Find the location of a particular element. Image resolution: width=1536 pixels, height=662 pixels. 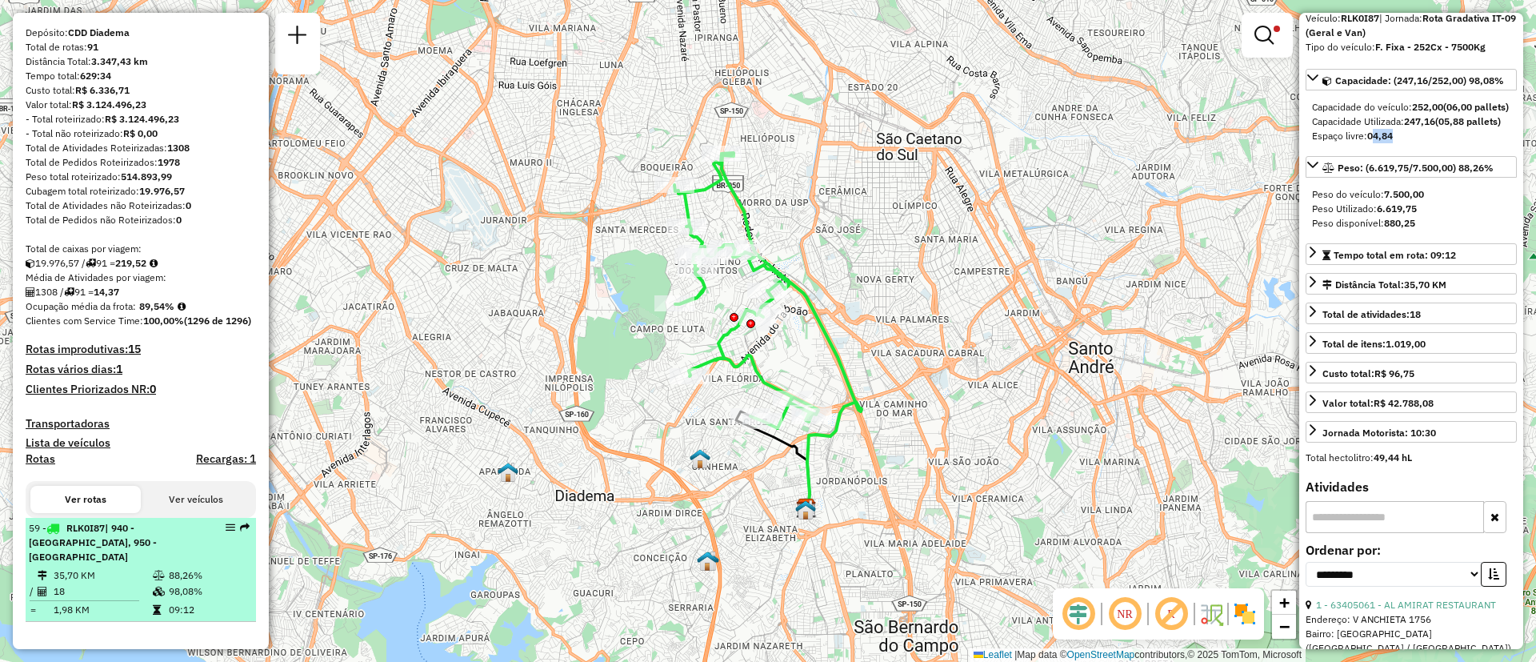

a: Nova sessão e pesquisa is located at coordinates (298, 37).